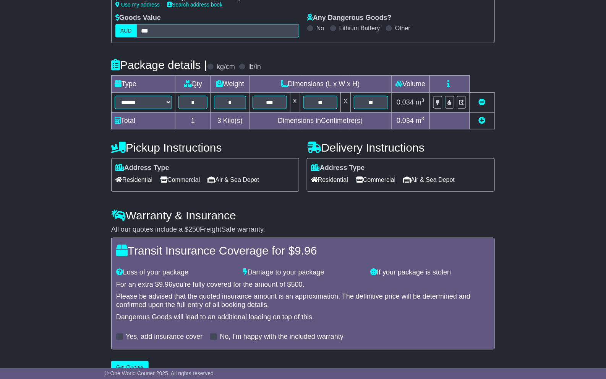 Image resolution: width=606 pixels, height=379 pixels. Describe the element at coordinates (160, 373) in the screenshot. I see `span: © One World Courier 2025. All rights reserved.` at that location.